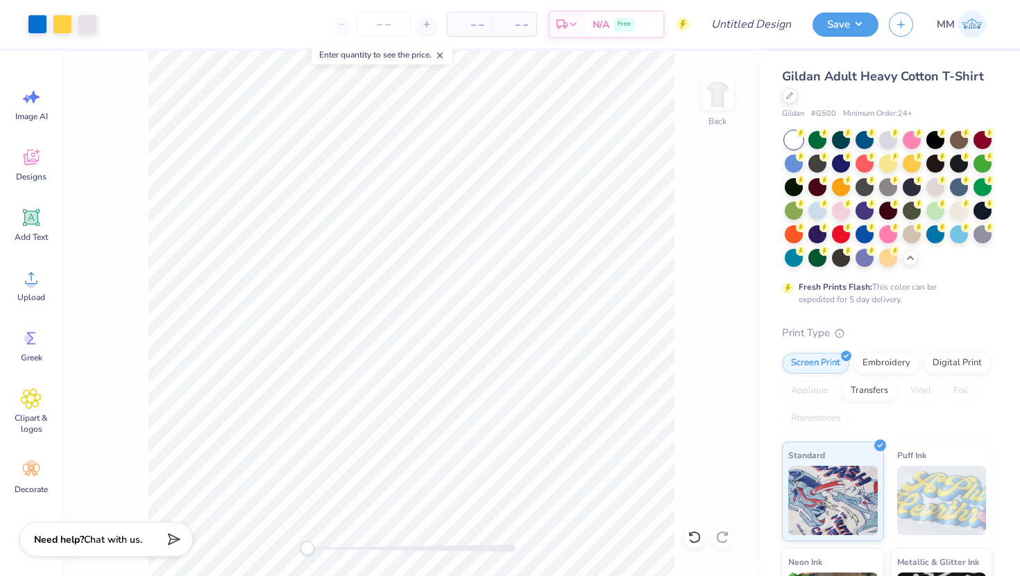 This screenshot has height=576, width=1020. Describe the element at coordinates (624, 24) in the screenshot. I see `span: Free` at that location.